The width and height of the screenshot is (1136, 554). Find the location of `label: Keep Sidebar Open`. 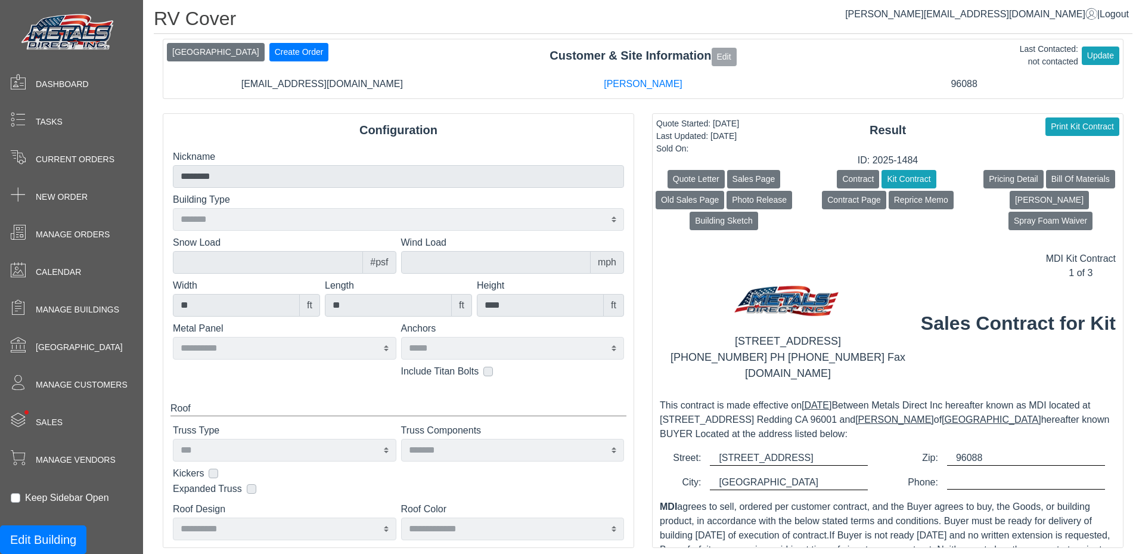

label: Keep Sidebar Open is located at coordinates (67, 498).